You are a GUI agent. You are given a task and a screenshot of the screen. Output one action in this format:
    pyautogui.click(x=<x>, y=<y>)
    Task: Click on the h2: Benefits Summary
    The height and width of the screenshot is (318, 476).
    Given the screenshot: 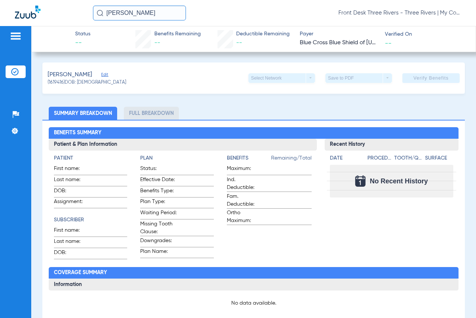 What is the action you would take?
    pyautogui.click(x=253, y=133)
    